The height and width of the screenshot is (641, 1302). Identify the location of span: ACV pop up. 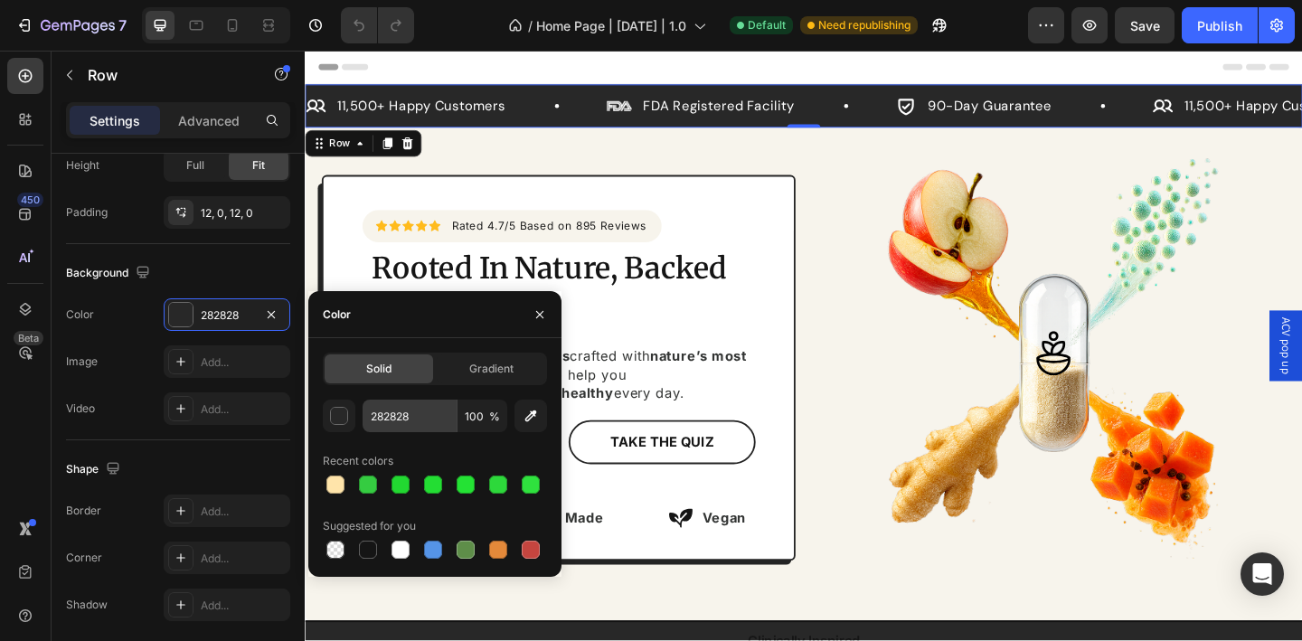
(1067, 321).